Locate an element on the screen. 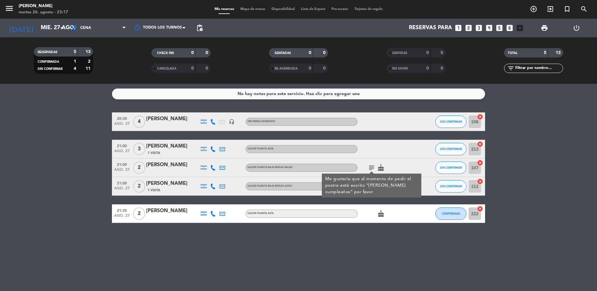 This screenshot has width=597, height=291. div: martes 26. agosto - 23:17 is located at coordinates (43, 12).